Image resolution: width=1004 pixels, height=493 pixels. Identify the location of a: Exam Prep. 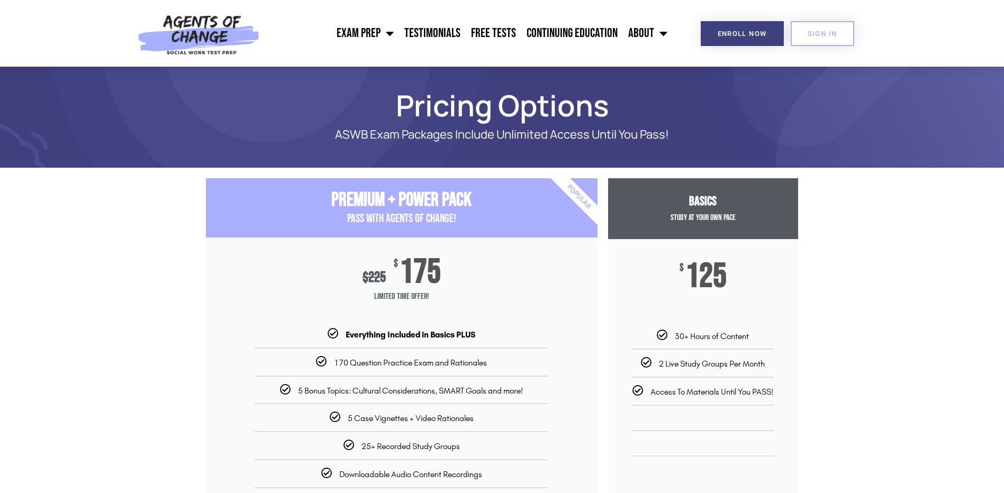
(365, 33).